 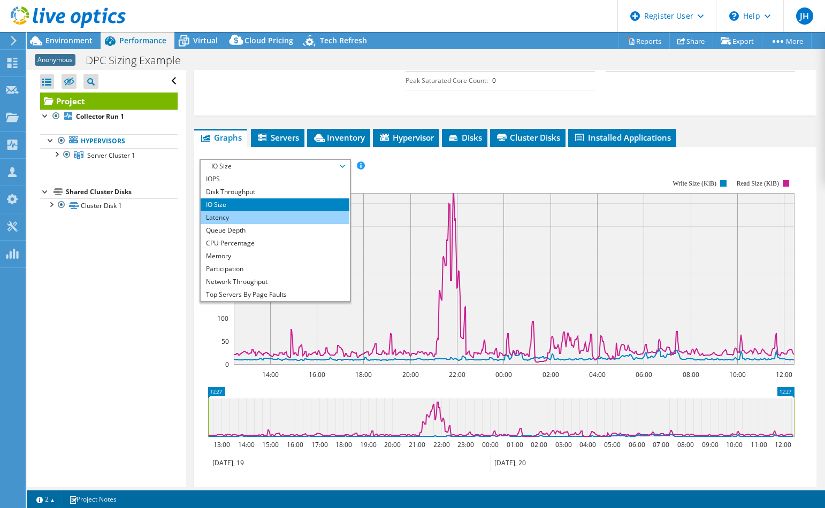 I want to click on span: Disks, so click(x=464, y=137).